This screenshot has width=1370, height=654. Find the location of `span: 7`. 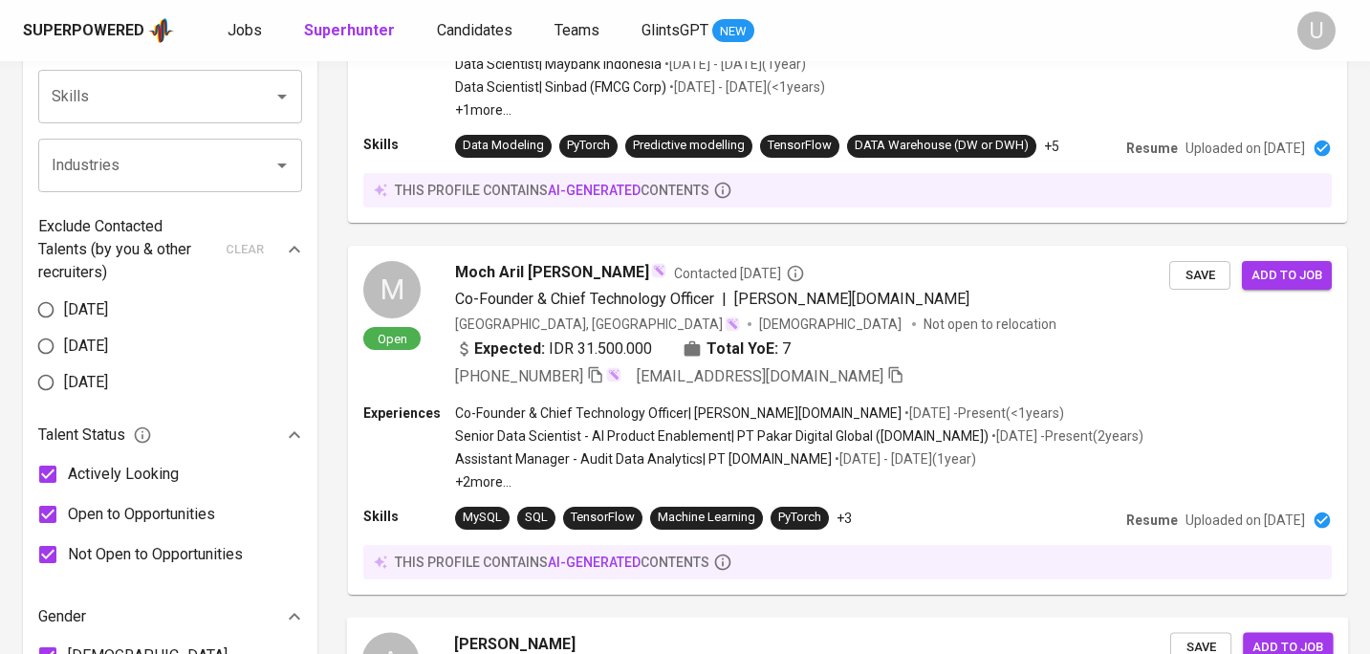

span: 7 is located at coordinates (786, 349).